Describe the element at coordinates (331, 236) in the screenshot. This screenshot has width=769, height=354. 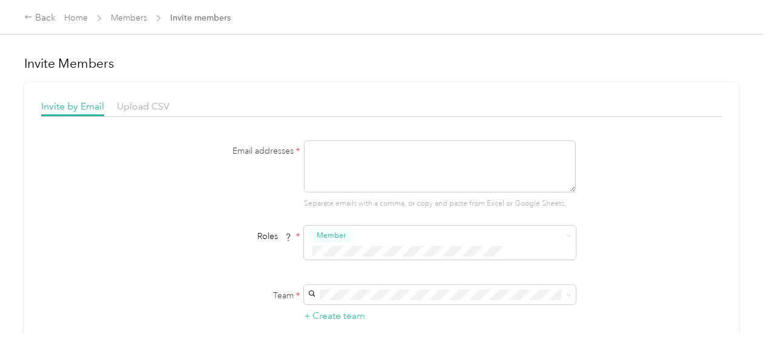
I see `span: Member` at that location.